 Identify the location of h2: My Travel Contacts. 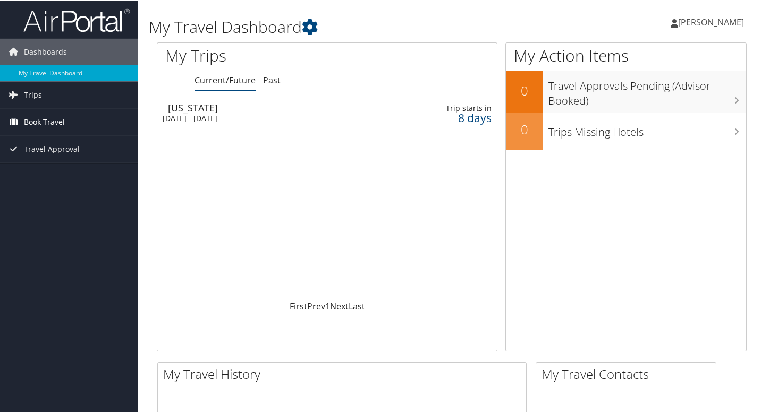
(629, 374).